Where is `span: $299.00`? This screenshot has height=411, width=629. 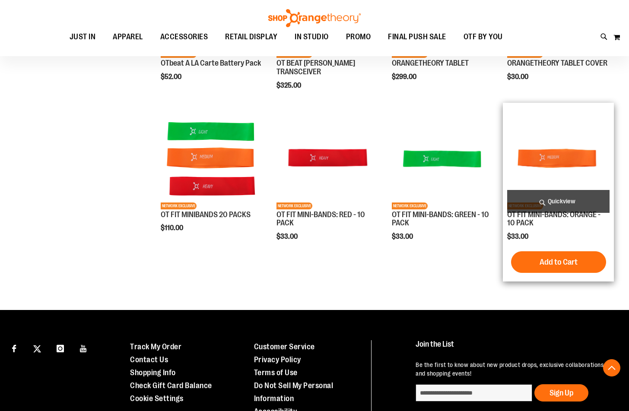
span: $299.00 is located at coordinates (405, 77).